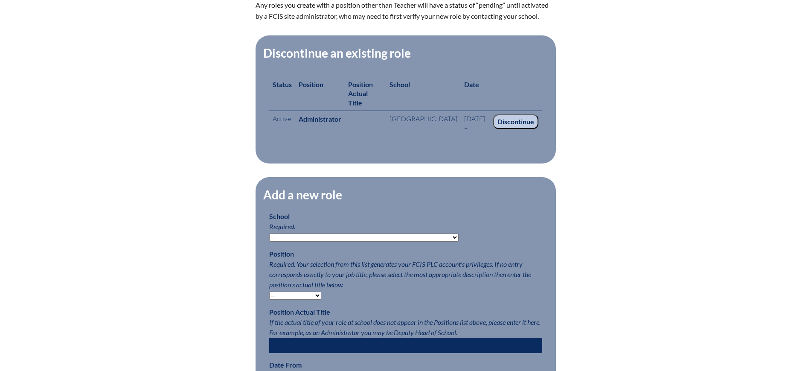 The height and width of the screenshot is (371, 811). What do you see at coordinates (282, 93) in the screenshot?
I see `th: Status` at bounding box center [282, 93].